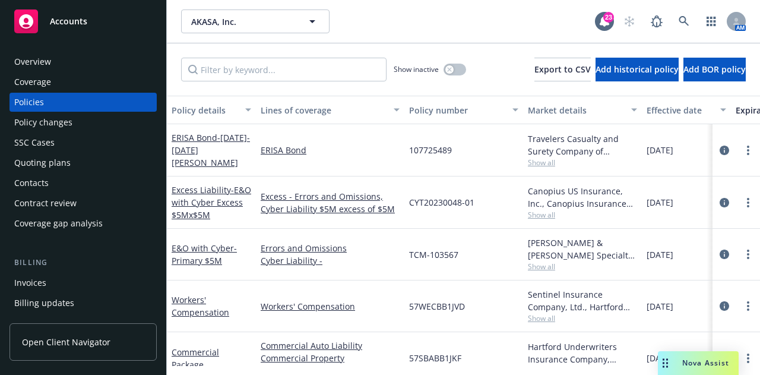 Image resolution: width=760 pixels, height=375 pixels. Describe the element at coordinates (684, 21) in the screenshot. I see `a: Search` at that location.